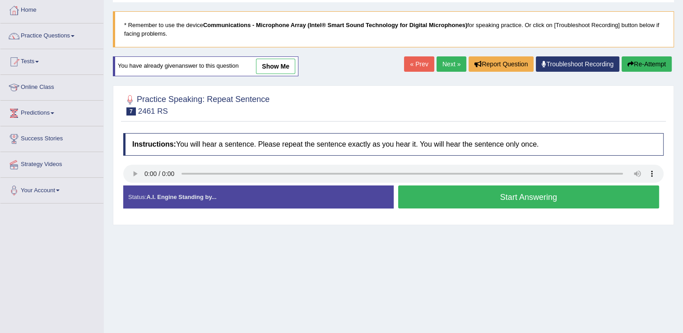 This screenshot has width=683, height=333. Describe the element at coordinates (181, 197) in the screenshot. I see `strong: A.I. Engine Standing by...` at that location.